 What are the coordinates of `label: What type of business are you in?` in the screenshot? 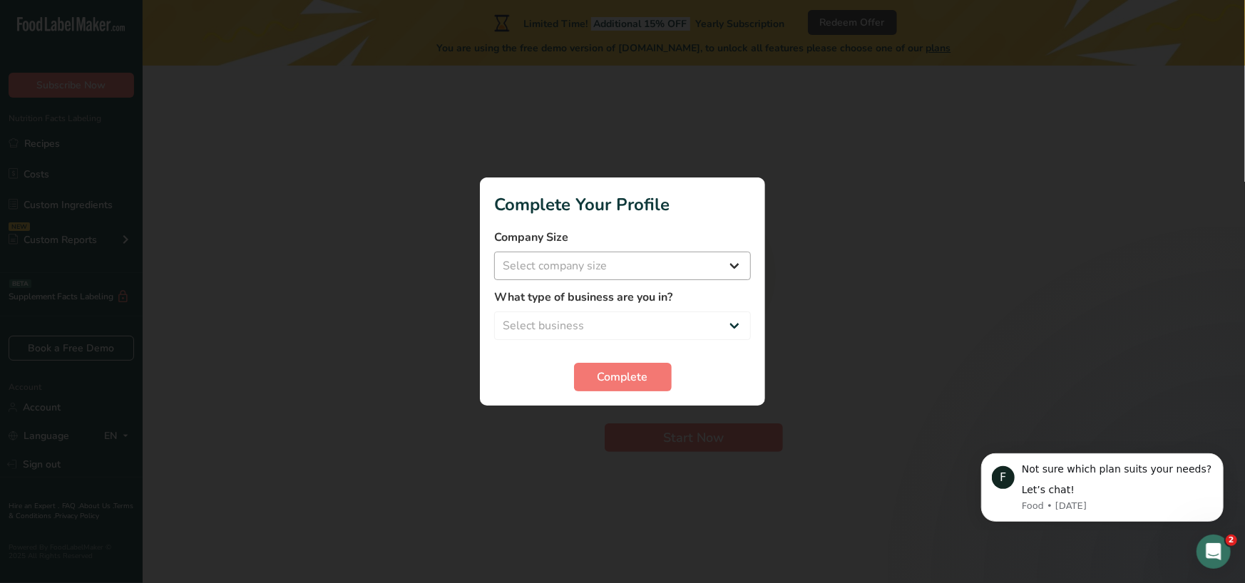 It's located at (623, 297).